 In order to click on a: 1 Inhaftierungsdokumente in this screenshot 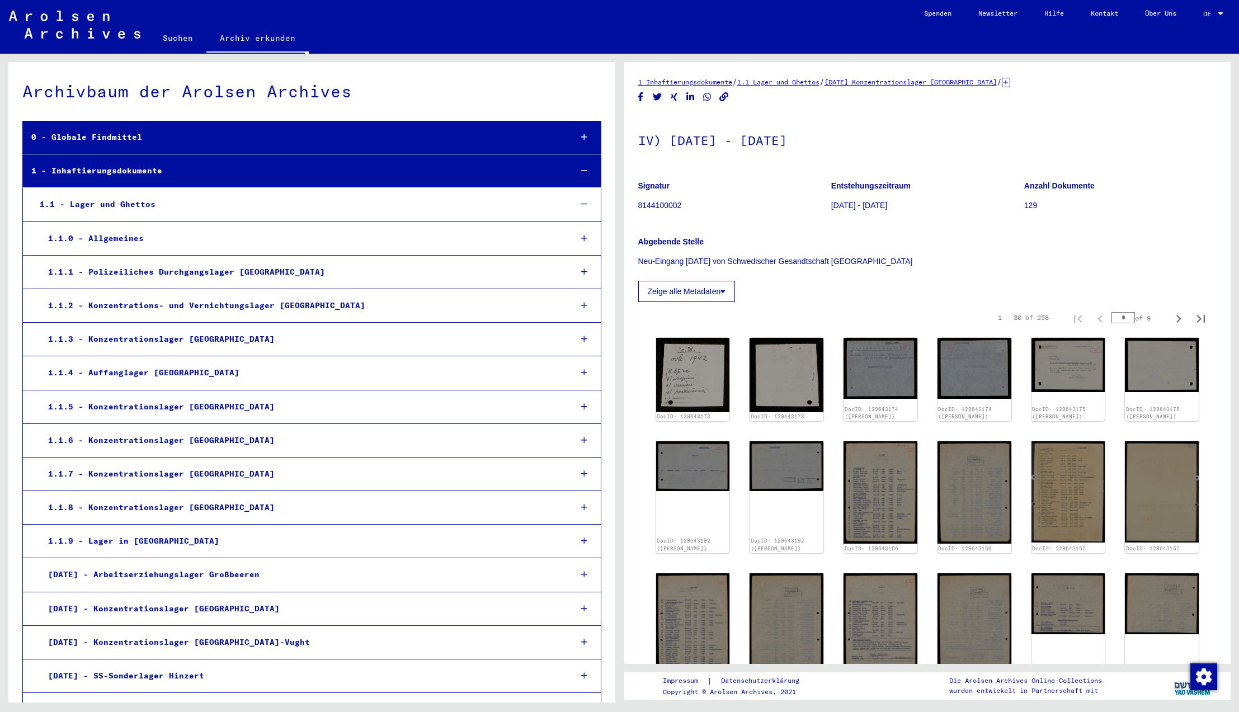, I will do `click(685, 82)`.